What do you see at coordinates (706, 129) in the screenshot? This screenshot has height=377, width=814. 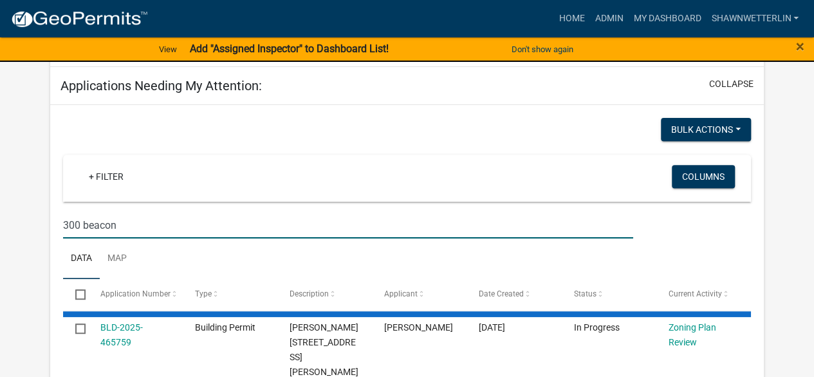 I see `button: Bulk Actions` at bounding box center [706, 129].